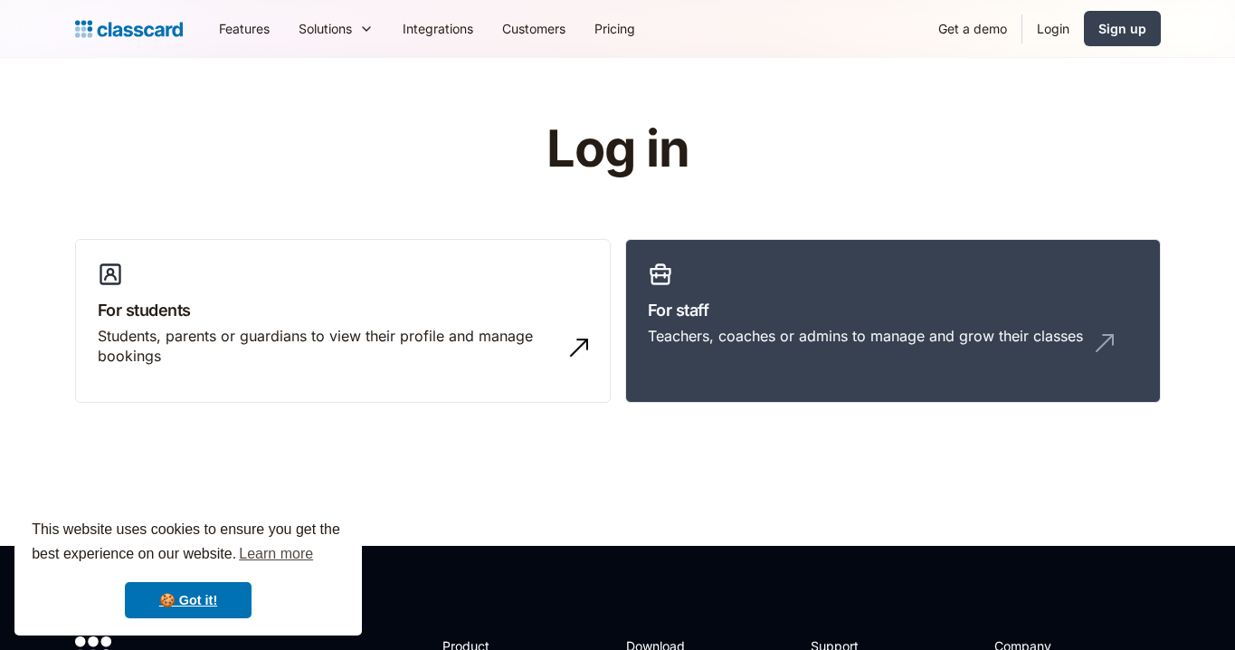 The width and height of the screenshot is (1235, 650). I want to click on h3: For staff, so click(893, 309).